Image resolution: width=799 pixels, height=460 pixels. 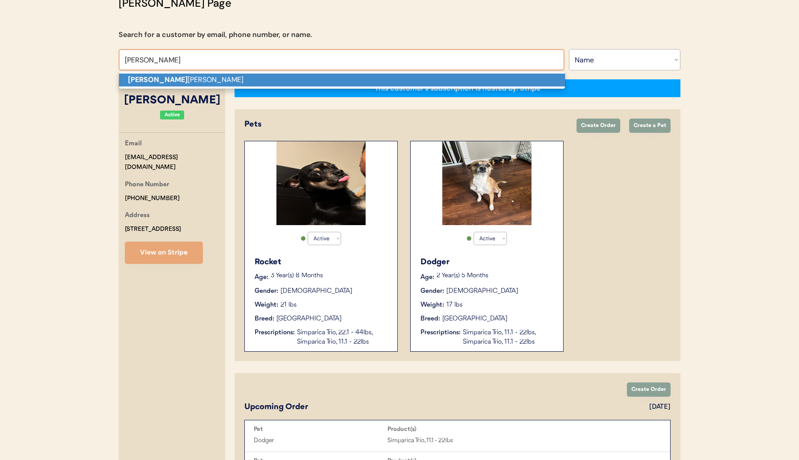 I want to click on div: Pets, so click(x=406, y=124).